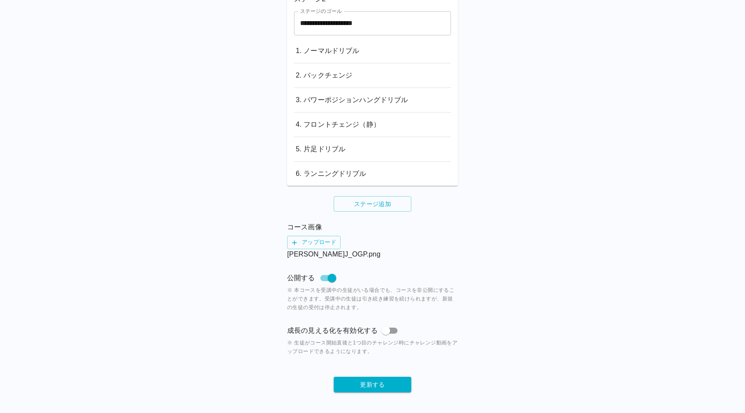  Describe the element at coordinates (338, 125) in the screenshot. I see `p: 4. フロントチェンジ（静）` at that location.